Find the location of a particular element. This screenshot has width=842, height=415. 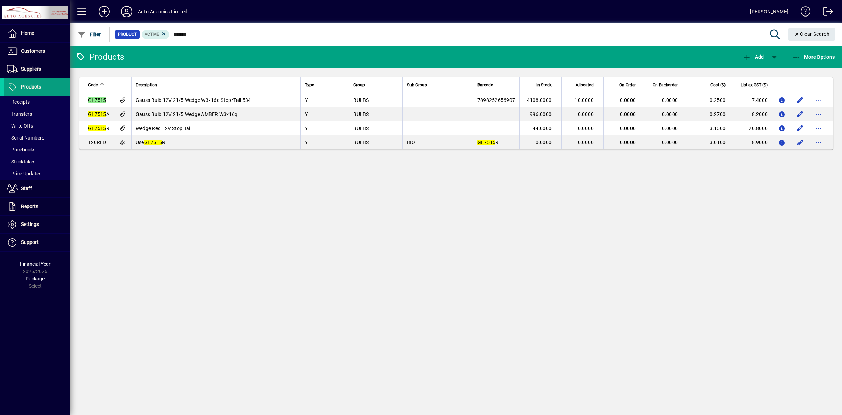

span: Clear Search is located at coordinates (812, 34).